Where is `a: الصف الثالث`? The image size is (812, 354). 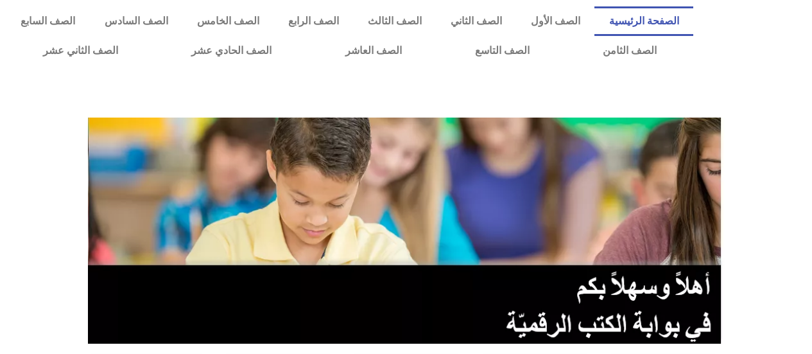 a: الصف الثالث is located at coordinates (394, 21).